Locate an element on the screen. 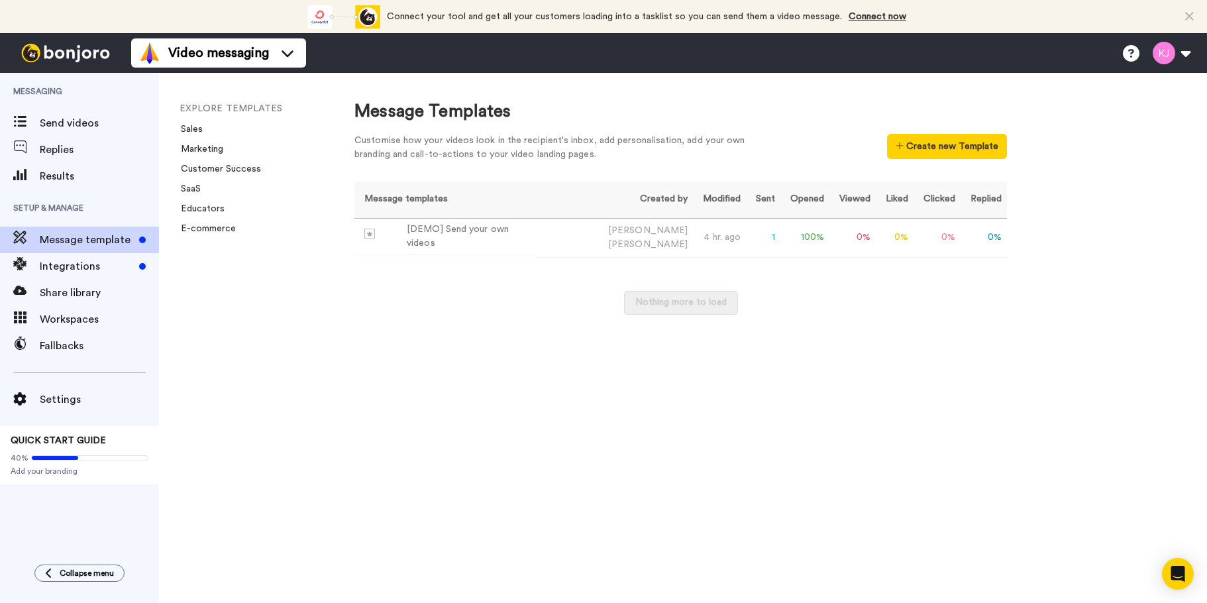  div: Message Templates is located at coordinates (680, 111).